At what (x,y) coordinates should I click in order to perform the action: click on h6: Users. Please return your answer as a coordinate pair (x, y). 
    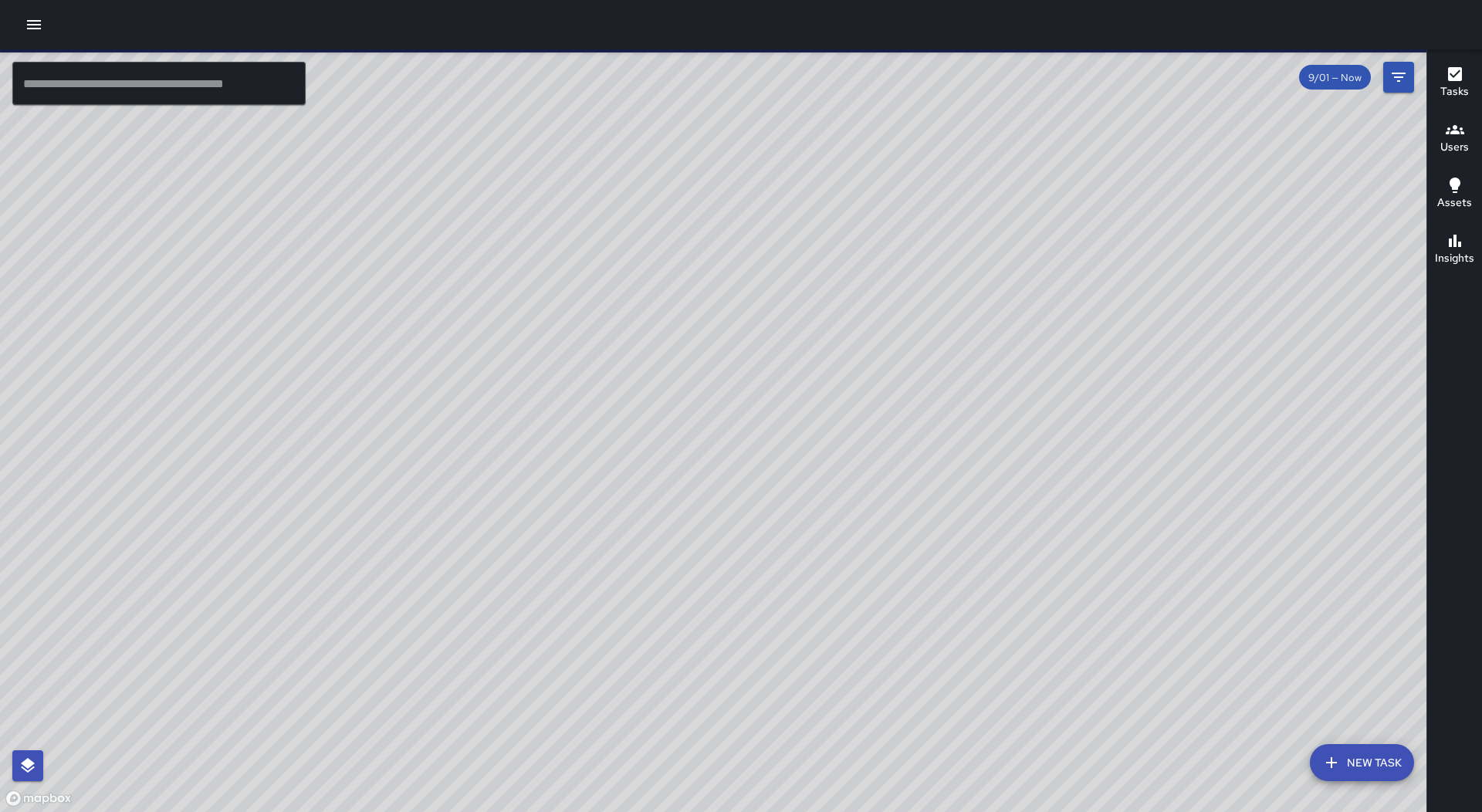
    Looking at the image, I should click on (1454, 147).